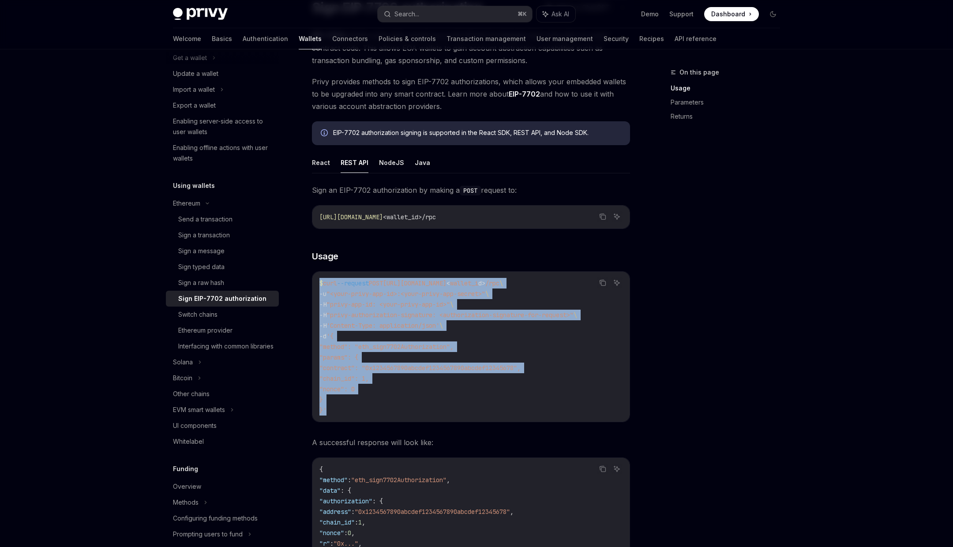 This screenshot has height=547, width=953. I want to click on span: "eth_sign7702Authorization", so click(399, 480).